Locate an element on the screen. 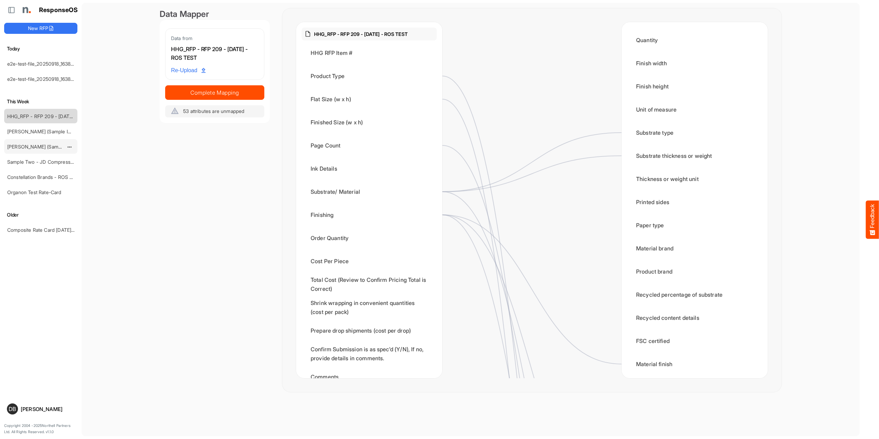  div: Embossing is located at coordinates (695, 388).